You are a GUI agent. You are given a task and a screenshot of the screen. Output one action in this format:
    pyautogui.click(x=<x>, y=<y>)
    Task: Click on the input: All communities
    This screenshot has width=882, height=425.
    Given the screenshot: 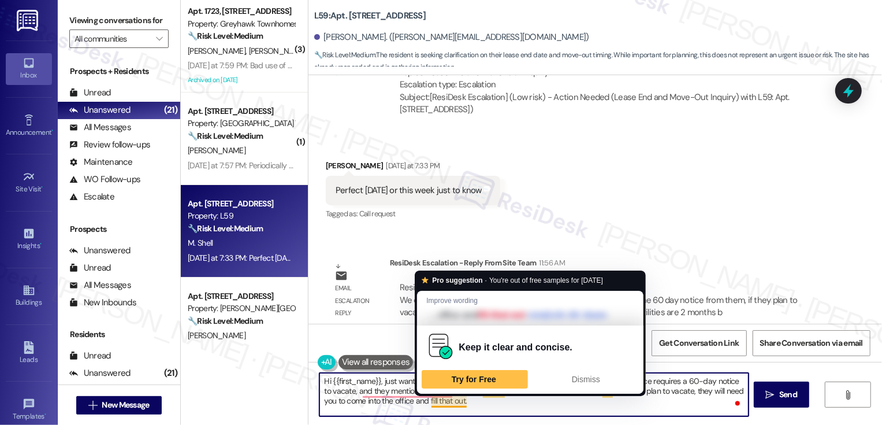 What is the action you would take?
    pyautogui.click(x=112, y=39)
    